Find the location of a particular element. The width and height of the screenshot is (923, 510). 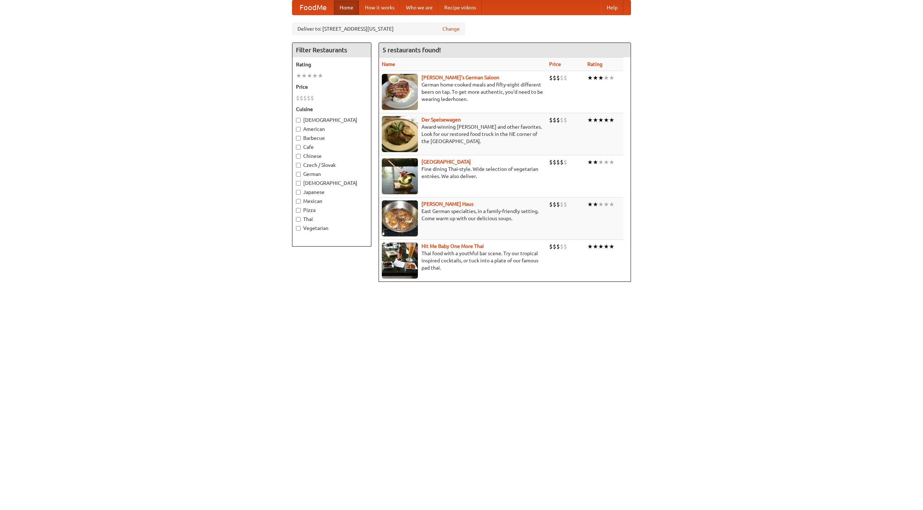

p: East German specialties, in a family-friendly setting. Come warm up with our delicious soups. is located at coordinates (463, 215).